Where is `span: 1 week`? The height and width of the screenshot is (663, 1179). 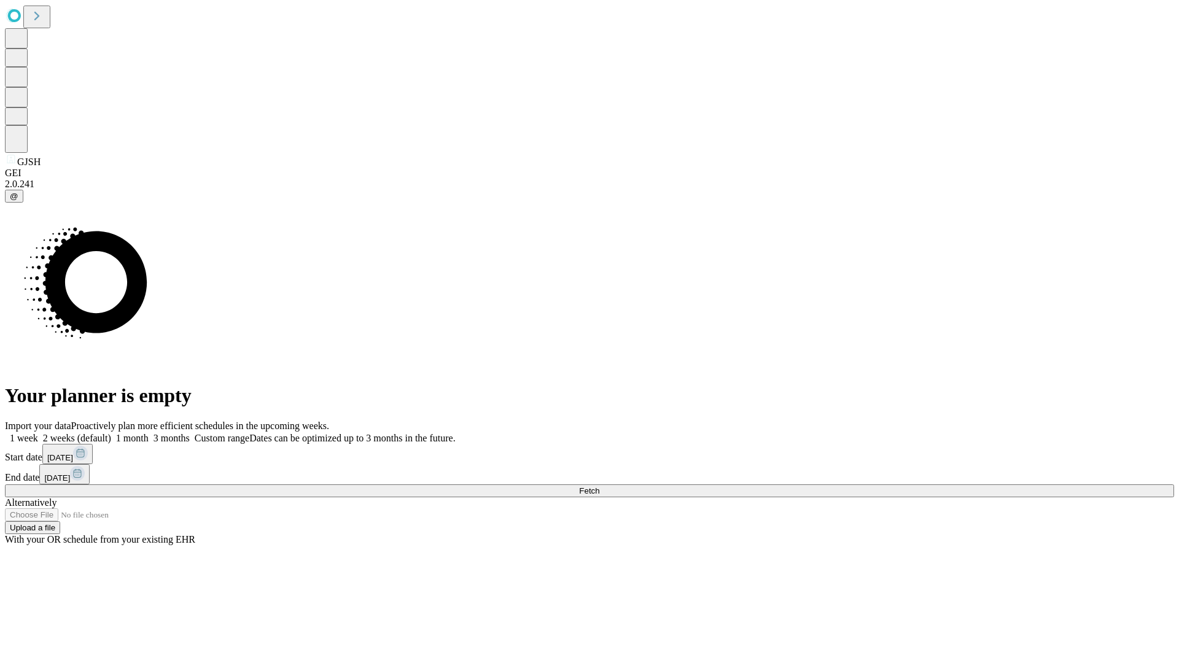
span: 1 week is located at coordinates (24, 438).